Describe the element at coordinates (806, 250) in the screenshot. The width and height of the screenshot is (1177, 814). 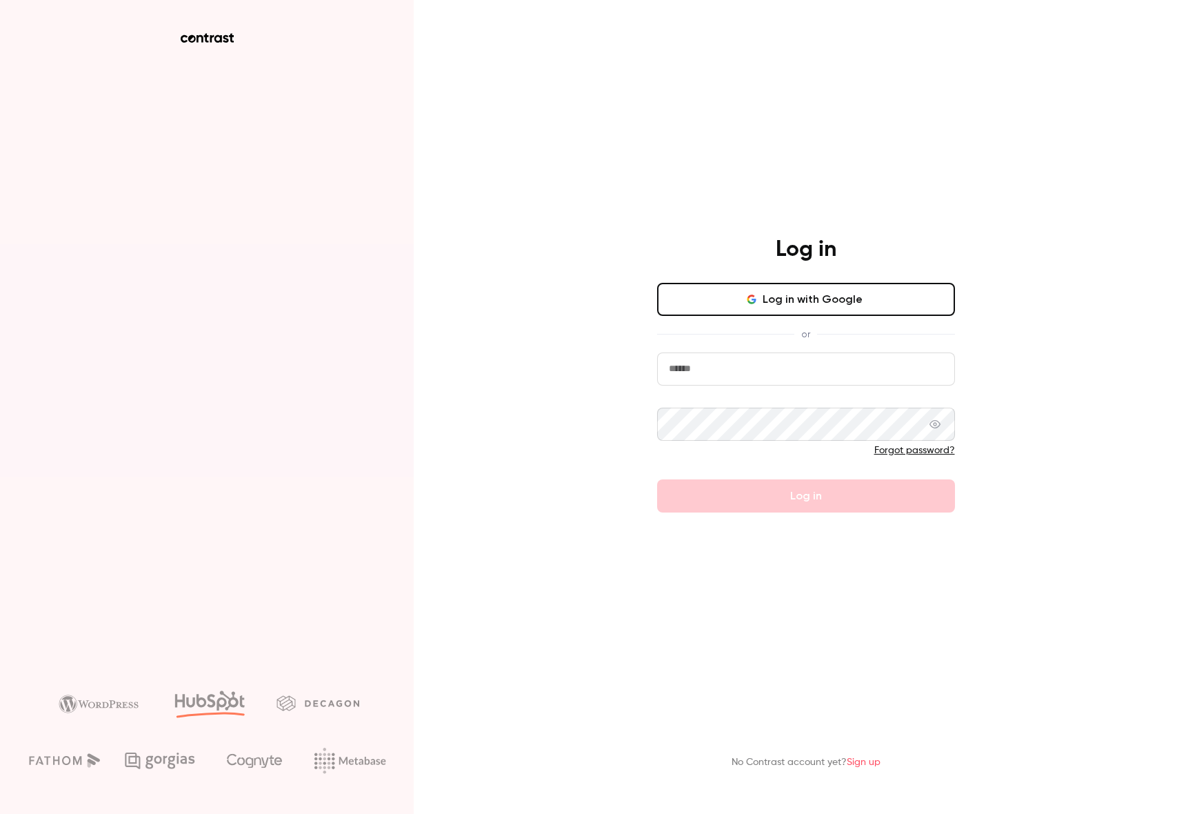
I see `h4: Log in` at that location.